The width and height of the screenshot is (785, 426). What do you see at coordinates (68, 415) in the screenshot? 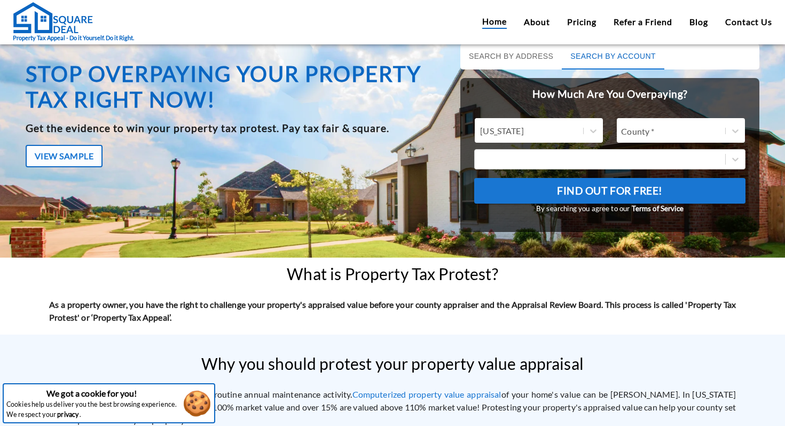
I see `a: privacy` at bounding box center [68, 415].